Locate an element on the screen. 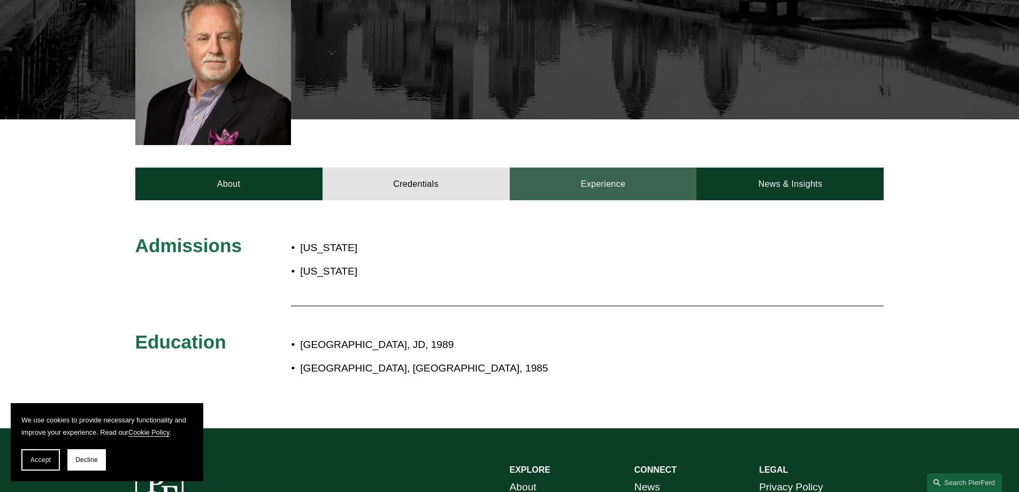 This screenshot has width=1019, height=492. a: Search this site is located at coordinates (965, 482).